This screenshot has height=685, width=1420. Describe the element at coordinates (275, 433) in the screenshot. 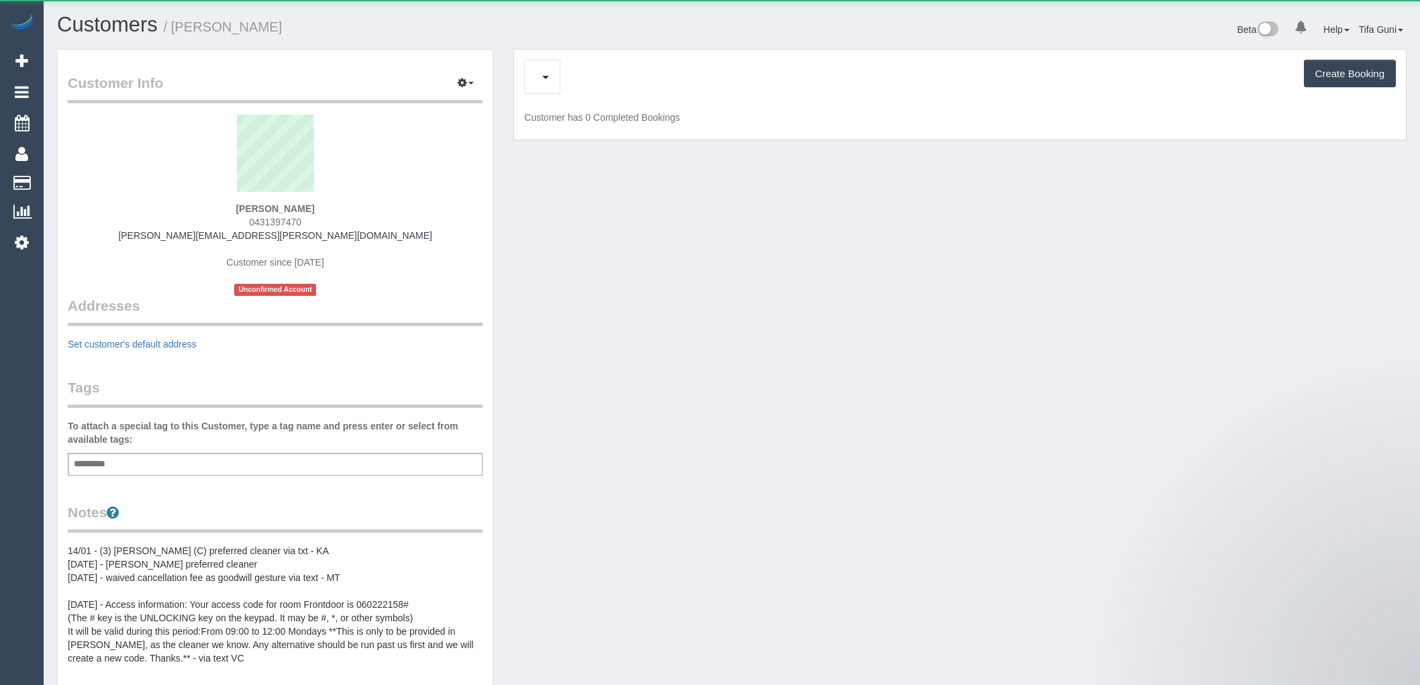

I see `label: To attach a special tag to this Customer, type a tag name and press enter or select from availabl...` at that location.